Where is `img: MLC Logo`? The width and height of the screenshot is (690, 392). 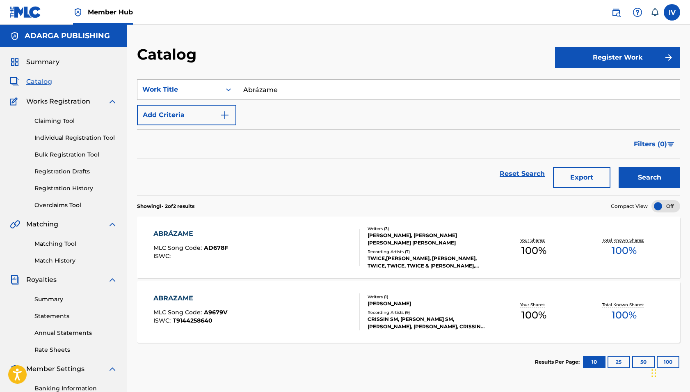
img: MLC Logo is located at coordinates (25, 12).